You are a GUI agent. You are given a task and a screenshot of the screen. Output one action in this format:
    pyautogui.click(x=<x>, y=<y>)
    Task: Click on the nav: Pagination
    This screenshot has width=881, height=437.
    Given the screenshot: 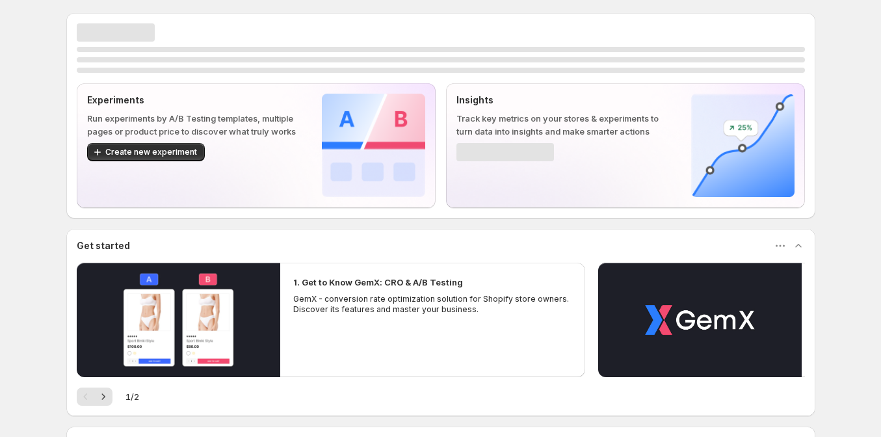 What is the action you would take?
    pyautogui.click(x=94, y=397)
    